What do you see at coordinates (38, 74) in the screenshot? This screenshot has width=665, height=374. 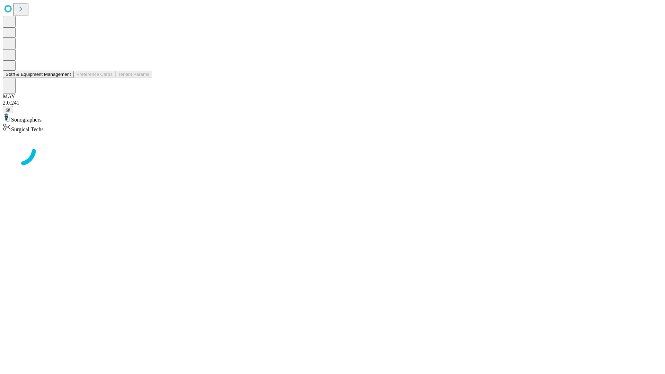 I see `button: Staff & Equipment Management` at bounding box center [38, 74].